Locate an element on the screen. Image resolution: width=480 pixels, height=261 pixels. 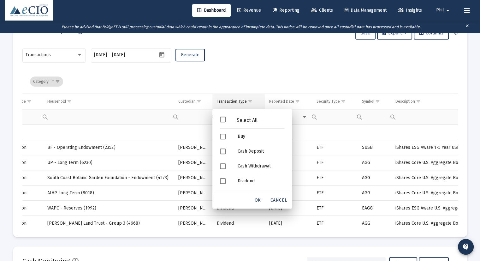
td: Column Custodian is located at coordinates (193, 101).